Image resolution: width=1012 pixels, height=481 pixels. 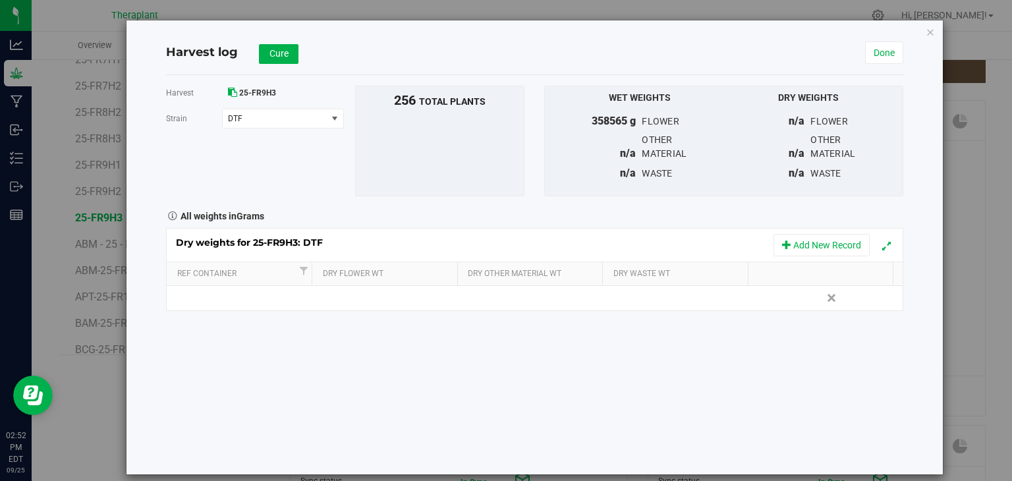 I want to click on span: Dry weights for 25-FR9H3: DTF, so click(x=256, y=242).